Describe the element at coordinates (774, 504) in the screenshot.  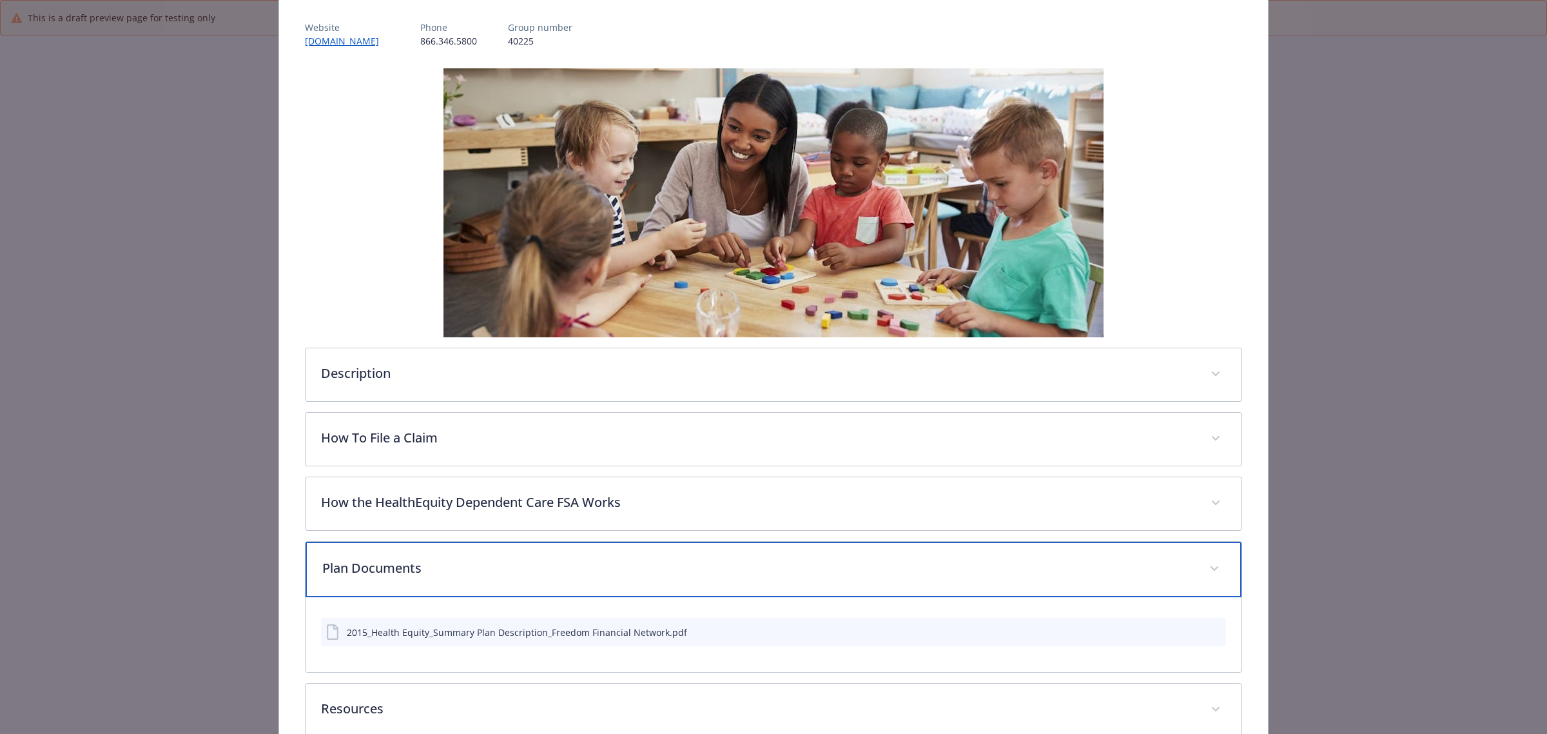
I see `div: How the HealthEquity Dependent Care FSA Works` at that location.